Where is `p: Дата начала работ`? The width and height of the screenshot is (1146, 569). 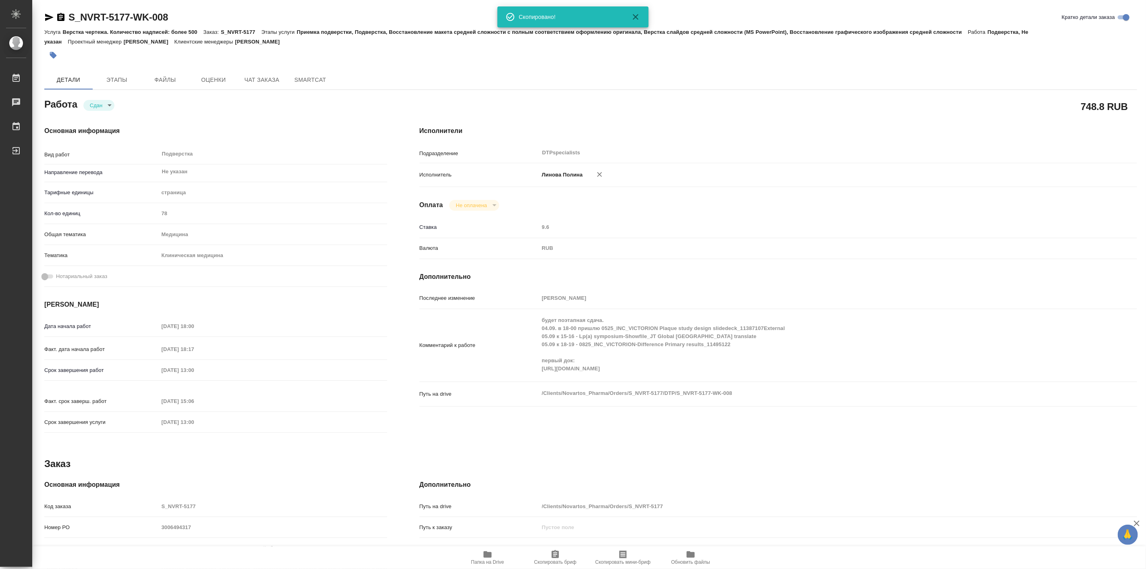 p: Дата начала работ is located at coordinates (102, 326).